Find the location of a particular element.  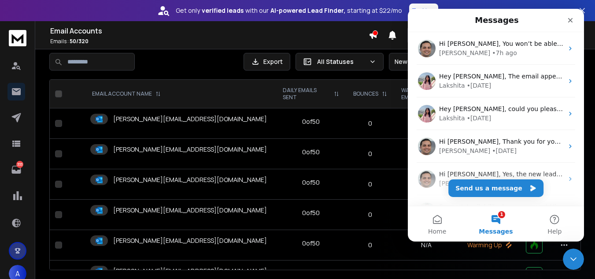

p: DAILY EMAILS SENT is located at coordinates (307, 94).